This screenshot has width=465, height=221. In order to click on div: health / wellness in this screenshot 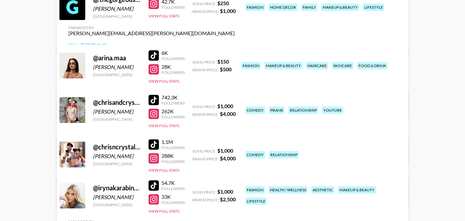, I will do `click(288, 190)`.